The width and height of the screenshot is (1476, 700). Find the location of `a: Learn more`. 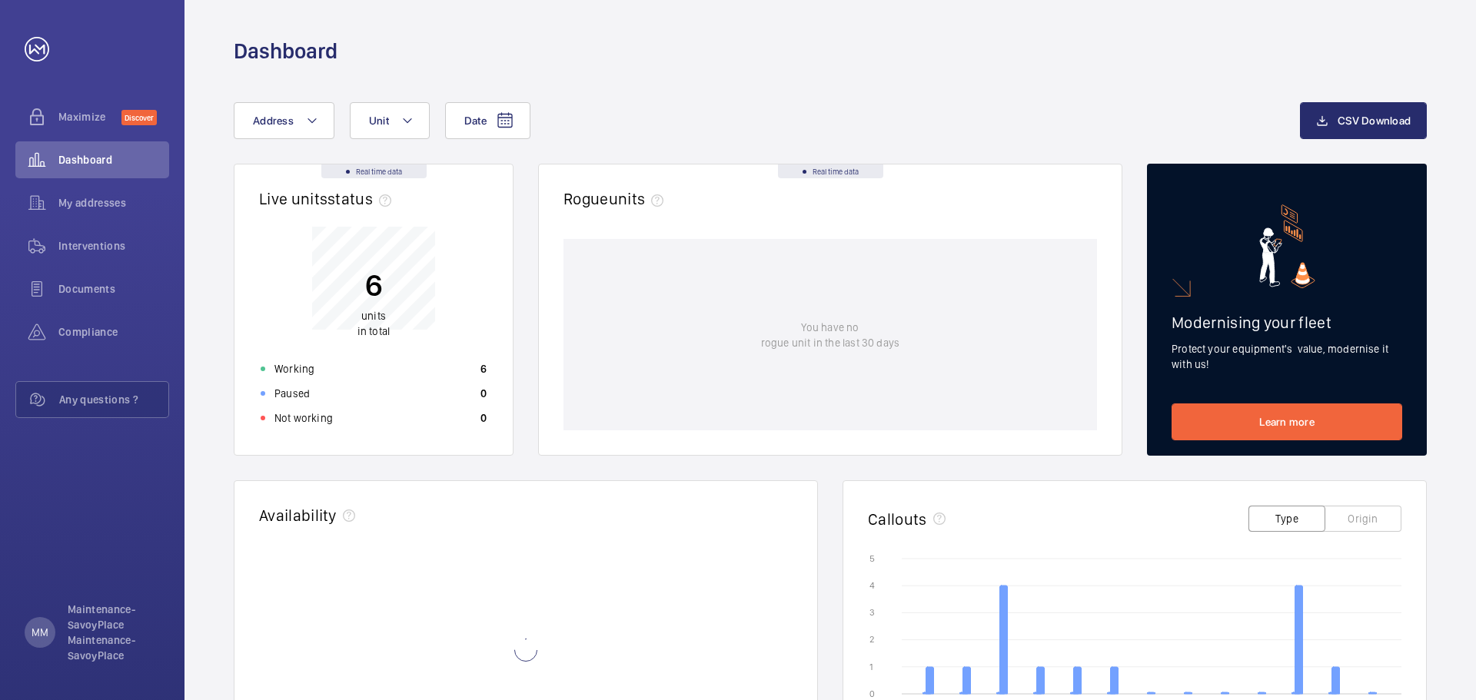

a: Learn more is located at coordinates (1287, 422).